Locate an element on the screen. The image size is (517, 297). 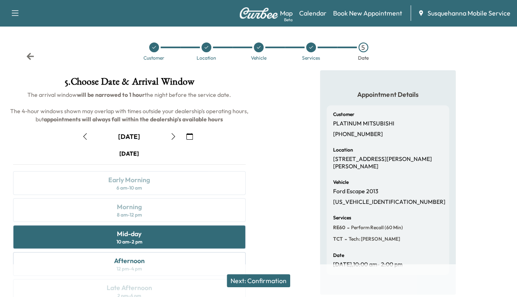
div: 10 am - 2 pm is located at coordinates (129, 242).